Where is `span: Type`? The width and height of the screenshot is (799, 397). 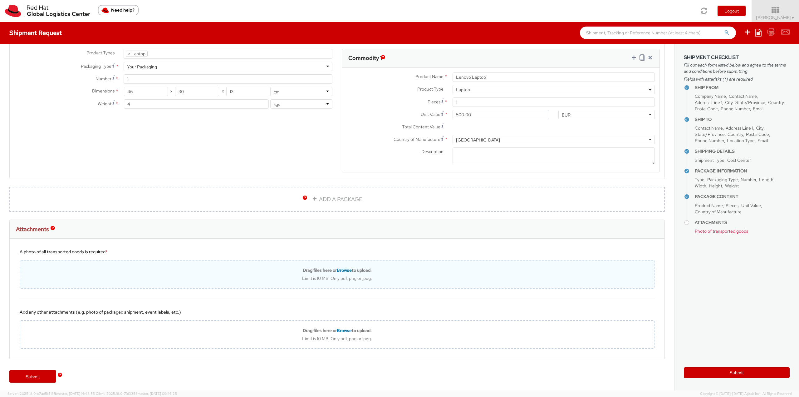
span: Type is located at coordinates (700, 180).